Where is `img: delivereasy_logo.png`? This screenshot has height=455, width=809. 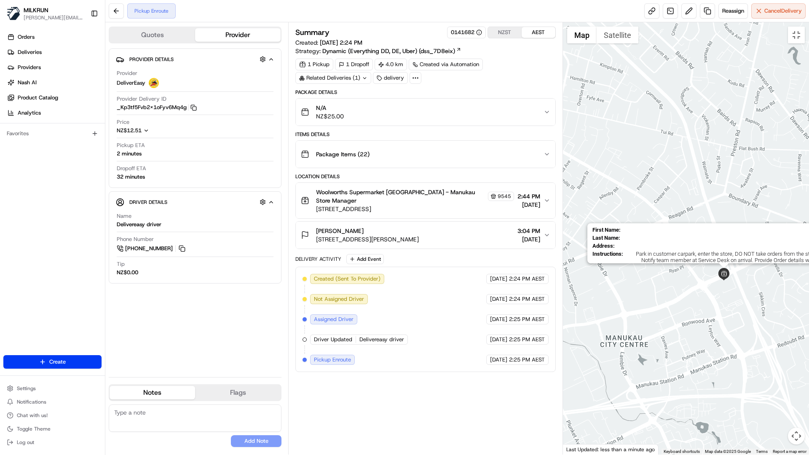 img: delivereasy_logo.png is located at coordinates (154, 83).